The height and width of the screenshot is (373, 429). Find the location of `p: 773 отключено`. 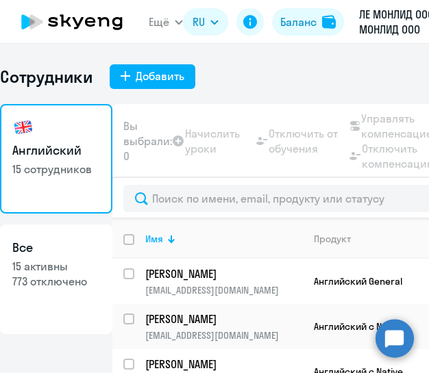

p: 773 отключено is located at coordinates (56, 281).